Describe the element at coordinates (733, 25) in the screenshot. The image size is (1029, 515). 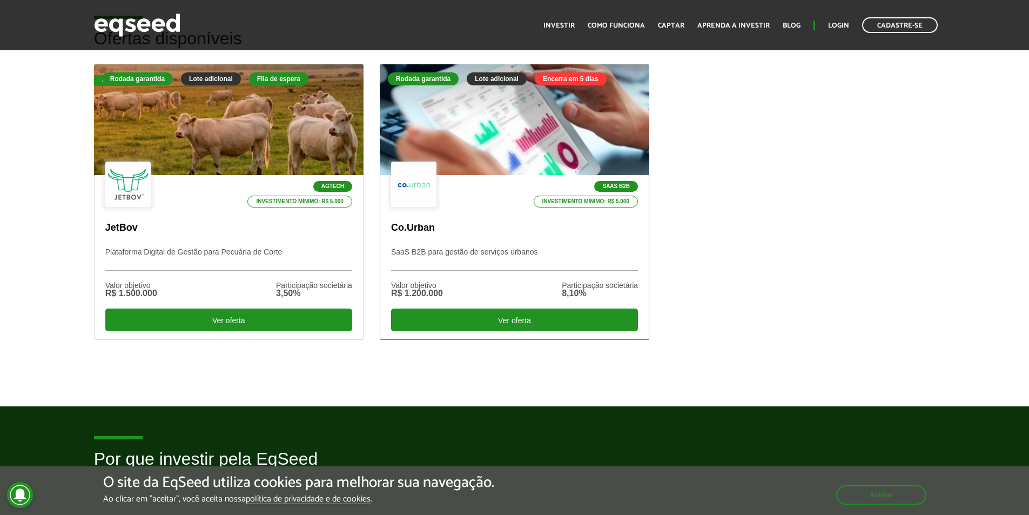
I see `a: Aprenda a investir` at that location.